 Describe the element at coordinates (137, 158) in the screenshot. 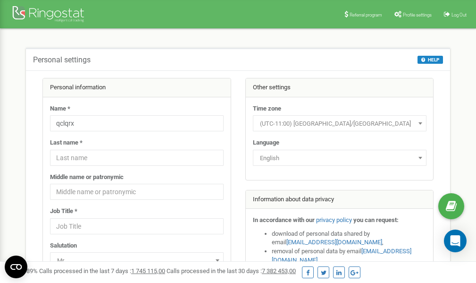

I see `input: Last name` at that location.